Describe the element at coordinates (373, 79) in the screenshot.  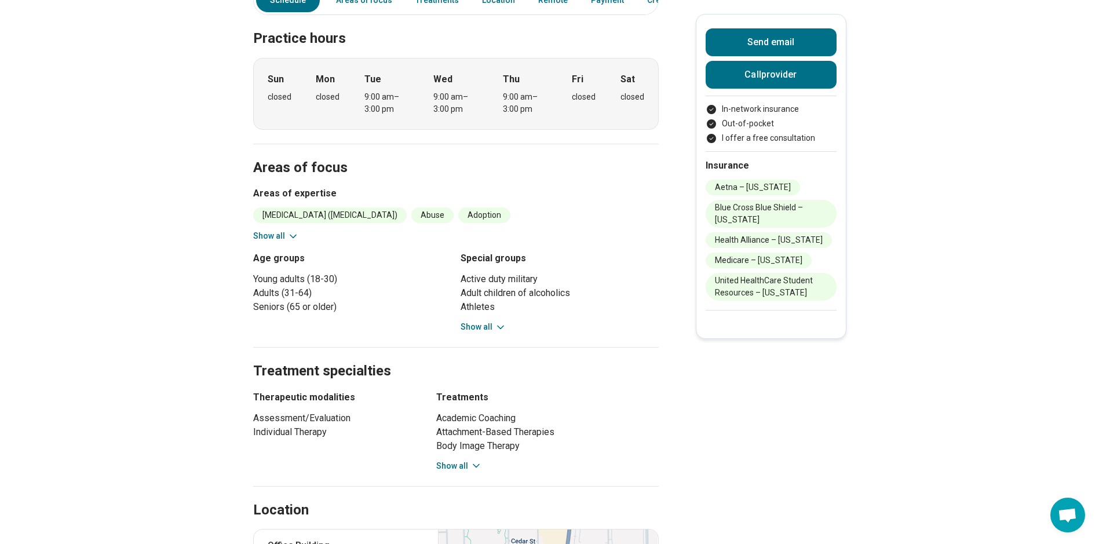
I see `strong: Tue` at that location.